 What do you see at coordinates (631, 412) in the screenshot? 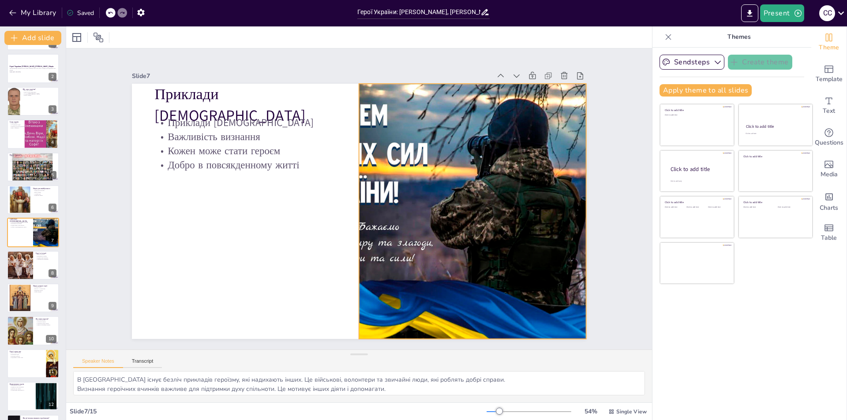
I see `span: Single View` at bounding box center [631, 412].